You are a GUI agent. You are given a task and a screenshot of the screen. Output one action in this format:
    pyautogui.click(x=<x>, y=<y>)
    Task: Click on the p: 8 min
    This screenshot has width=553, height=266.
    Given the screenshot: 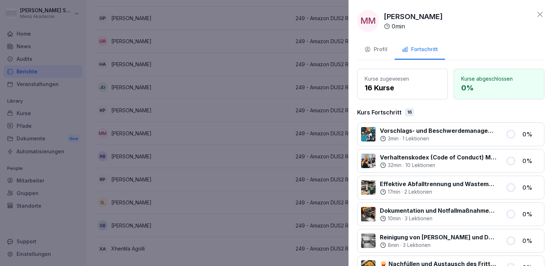 What is the action you would take?
    pyautogui.click(x=393, y=245)
    